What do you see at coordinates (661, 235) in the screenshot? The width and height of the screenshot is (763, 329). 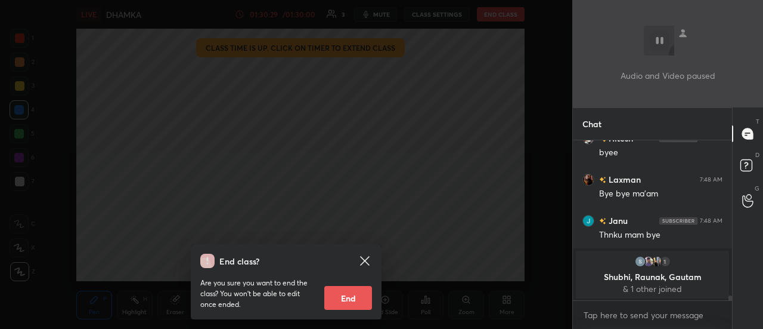 I see `div: Thnku mam bye` at bounding box center [661, 235].